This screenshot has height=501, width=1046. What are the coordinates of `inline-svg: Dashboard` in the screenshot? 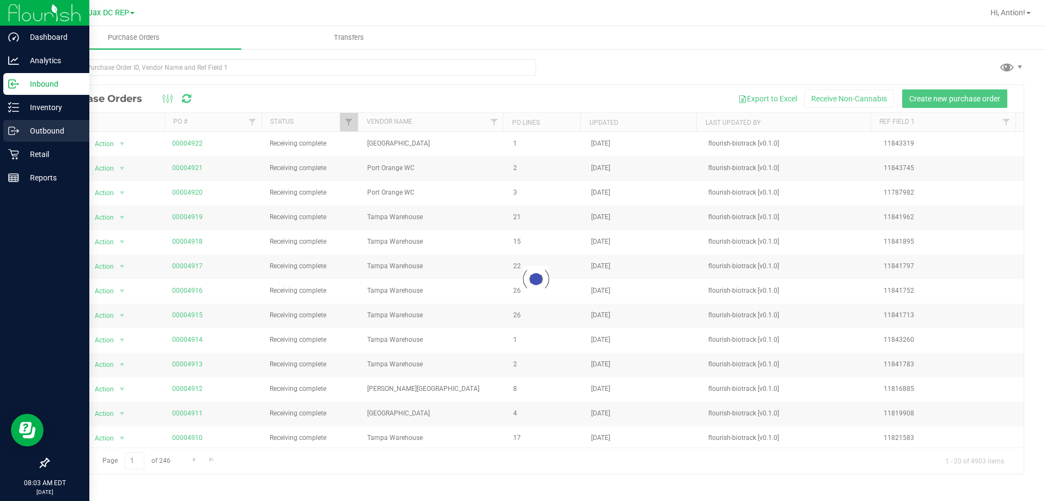 It's located at (14, 37).